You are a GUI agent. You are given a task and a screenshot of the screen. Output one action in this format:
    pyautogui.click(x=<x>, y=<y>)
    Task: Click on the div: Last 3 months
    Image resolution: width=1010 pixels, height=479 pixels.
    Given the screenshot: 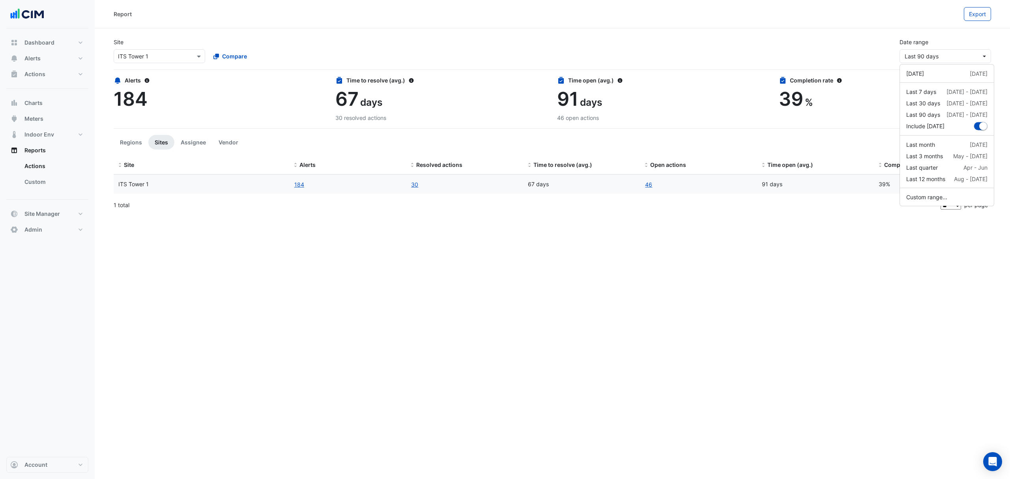 What is the action you would take?
    pyautogui.click(x=925, y=156)
    